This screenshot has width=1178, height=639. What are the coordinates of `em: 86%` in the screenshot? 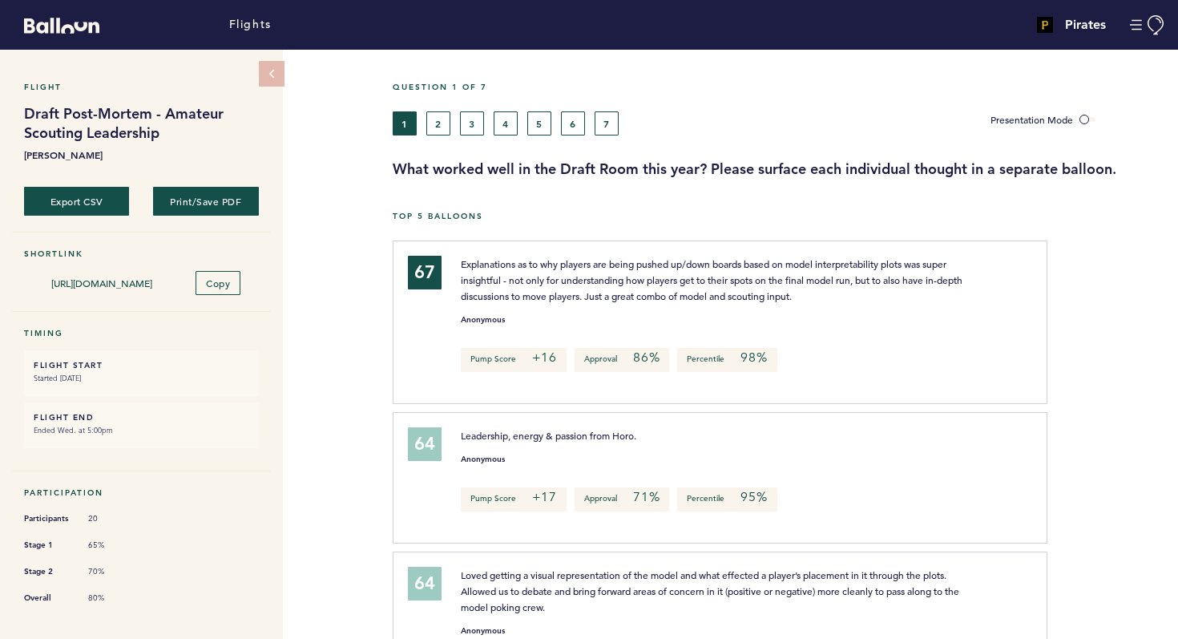 It's located at (646, 357).